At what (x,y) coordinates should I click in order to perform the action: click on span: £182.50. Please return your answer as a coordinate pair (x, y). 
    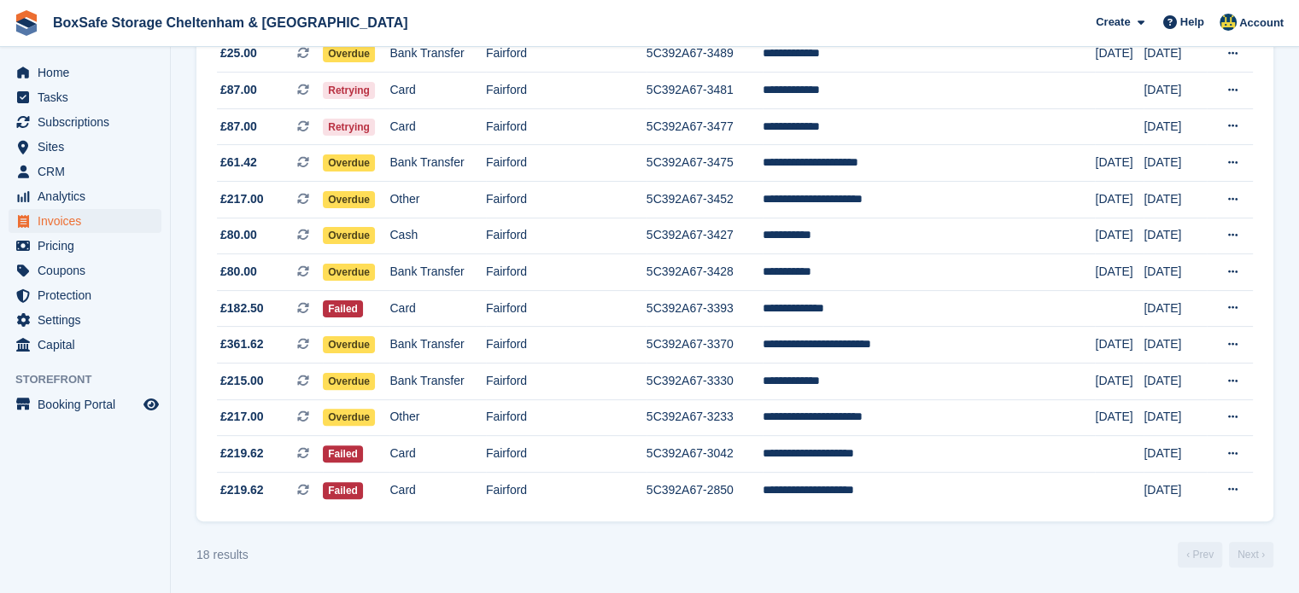
    Looking at the image, I should click on (242, 308).